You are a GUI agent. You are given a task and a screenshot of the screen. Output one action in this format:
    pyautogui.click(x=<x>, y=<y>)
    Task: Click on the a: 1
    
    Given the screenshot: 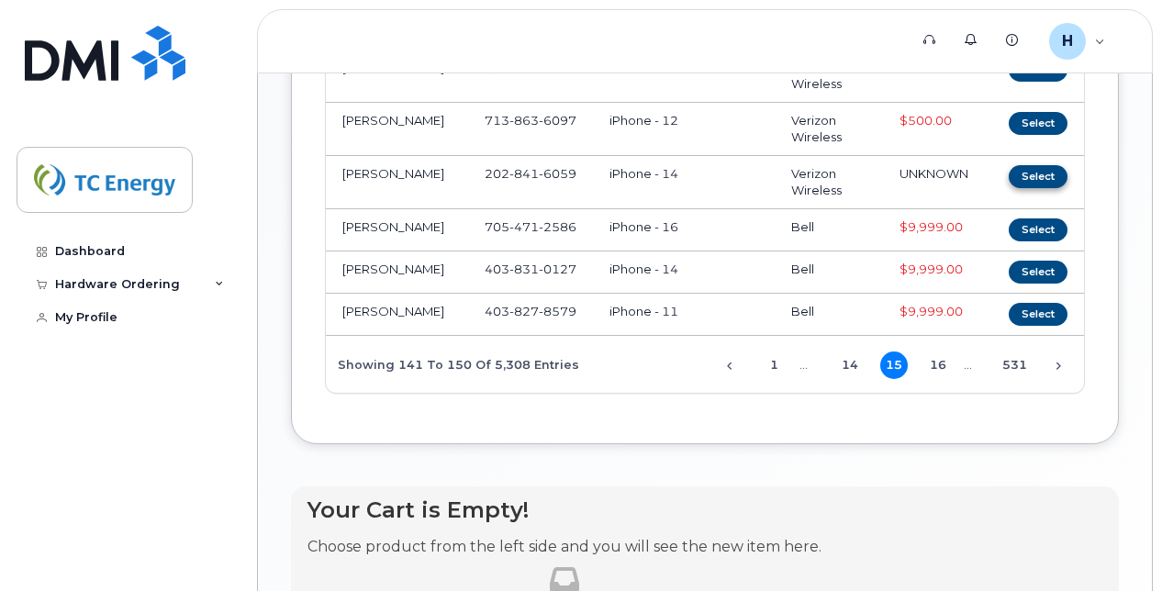 What is the action you would take?
    pyautogui.click(x=774, y=365)
    